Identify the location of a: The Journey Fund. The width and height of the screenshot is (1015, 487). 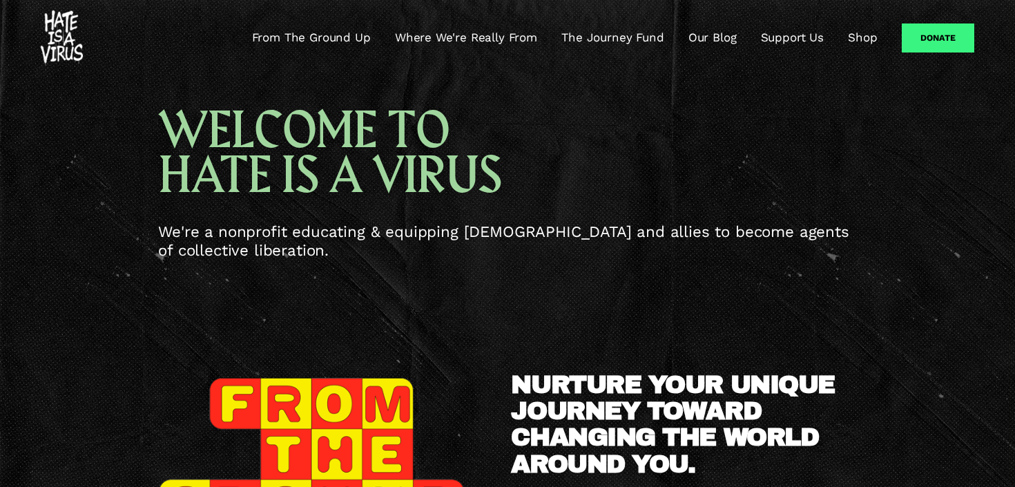
(612, 38).